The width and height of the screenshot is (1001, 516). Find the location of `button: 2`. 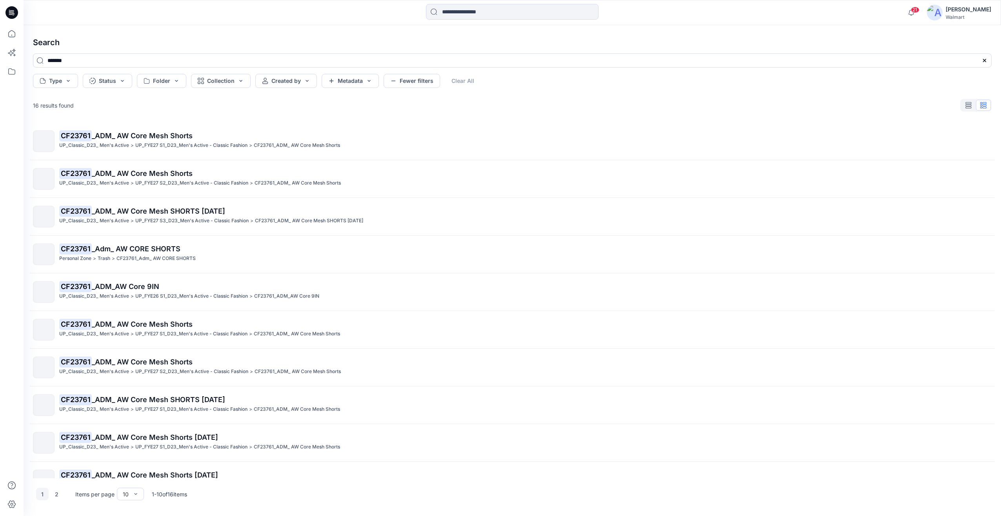

button: 2 is located at coordinates (57, 494).